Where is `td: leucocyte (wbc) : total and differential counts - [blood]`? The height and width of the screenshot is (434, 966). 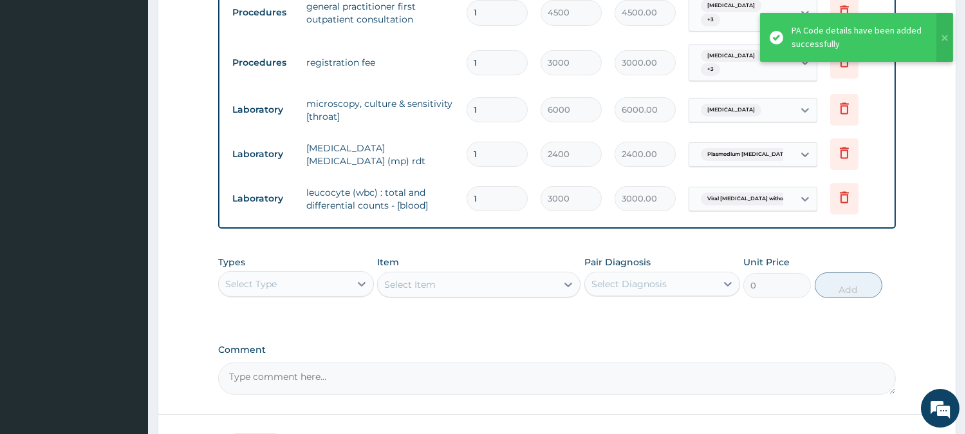 td: leucocyte (wbc) : total and differential counts - [blood] is located at coordinates (380, 199).